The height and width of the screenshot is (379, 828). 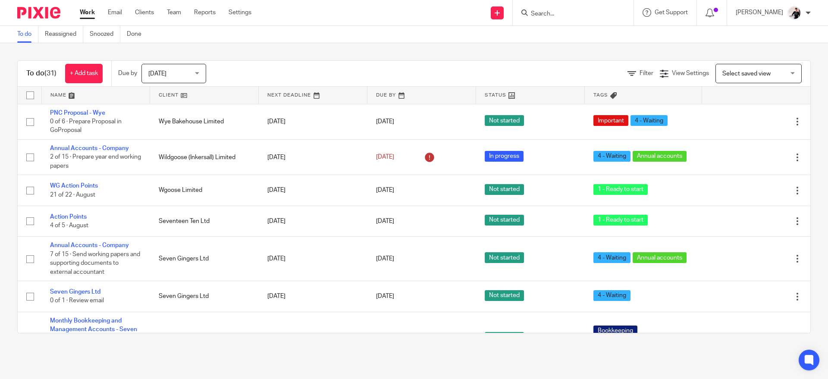 What do you see at coordinates (74, 186) in the screenshot?
I see `a: WG Action Points` at bounding box center [74, 186].